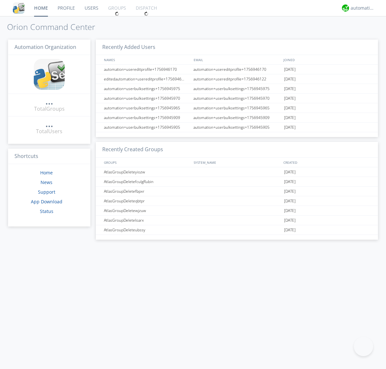  Describe the element at coordinates (237, 47) in the screenshot. I see `h3: Recently Added Users` at that location.